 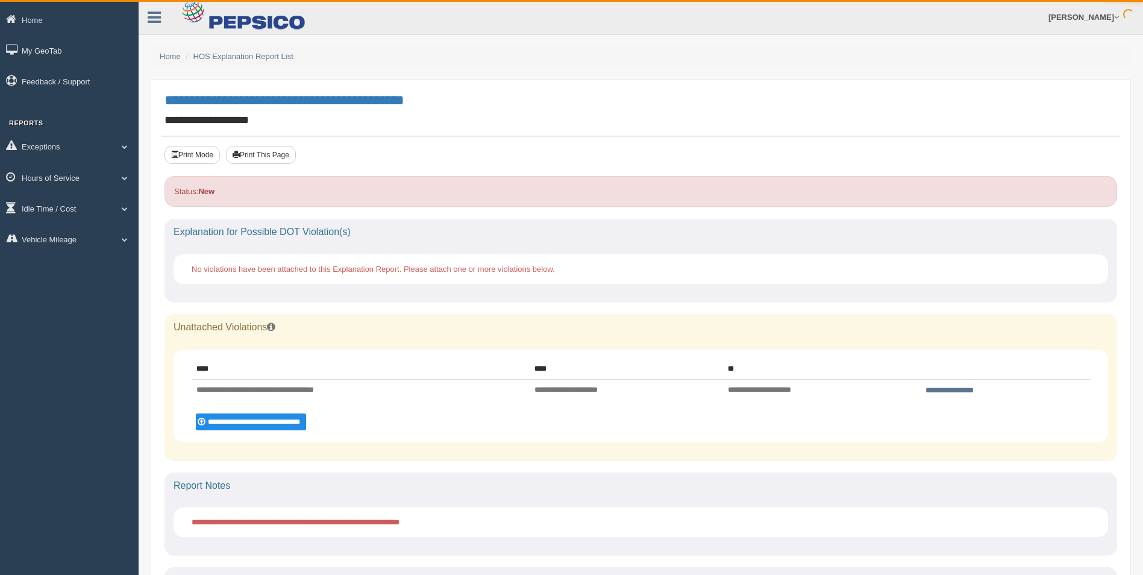 I want to click on div: Explanation for Possible DOT Violation(s), so click(x=640, y=232).